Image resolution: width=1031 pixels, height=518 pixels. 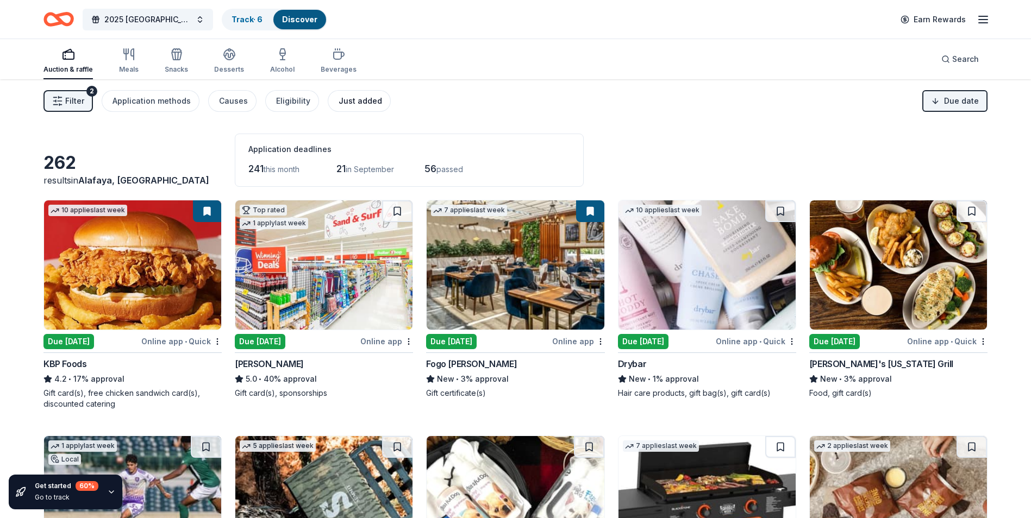 What do you see at coordinates (133, 399) in the screenshot?
I see `div: Gift card(s), free chicken sandwich card(s), discounted catering` at bounding box center [133, 399].